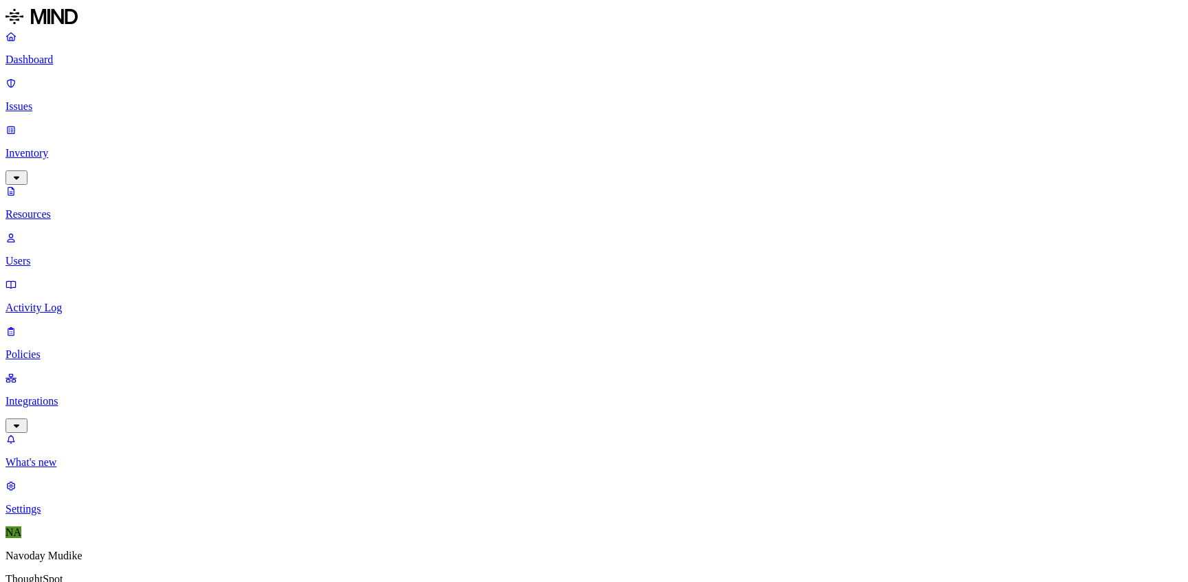  I want to click on p: Integrations, so click(594, 402).